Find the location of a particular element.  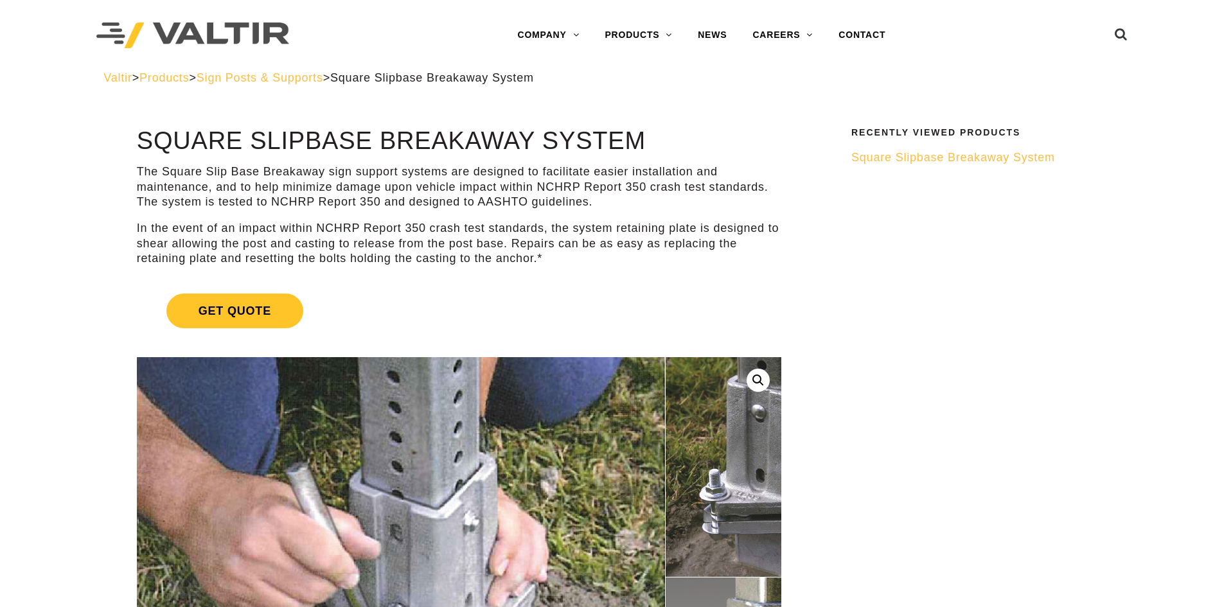

span: Get Quote is located at coordinates (234, 311).